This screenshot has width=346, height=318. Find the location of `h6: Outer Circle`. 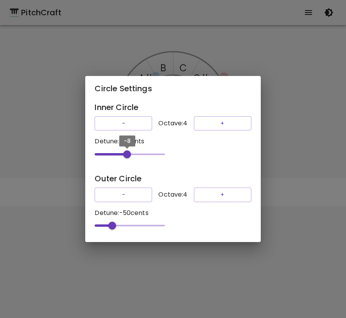

h6: Outer Circle is located at coordinates (173, 179).